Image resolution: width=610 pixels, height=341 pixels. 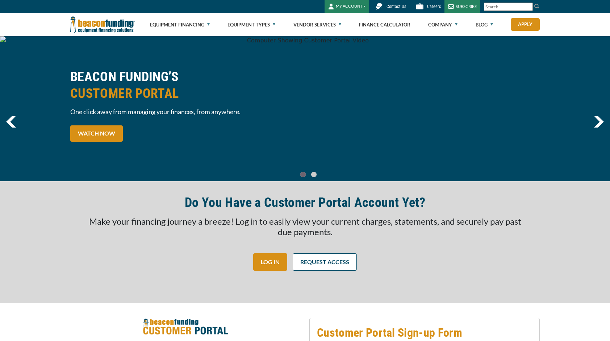 What do you see at coordinates (186, 85) in the screenshot?
I see `h2: BEACON FUNDING’S` at bounding box center [186, 85].